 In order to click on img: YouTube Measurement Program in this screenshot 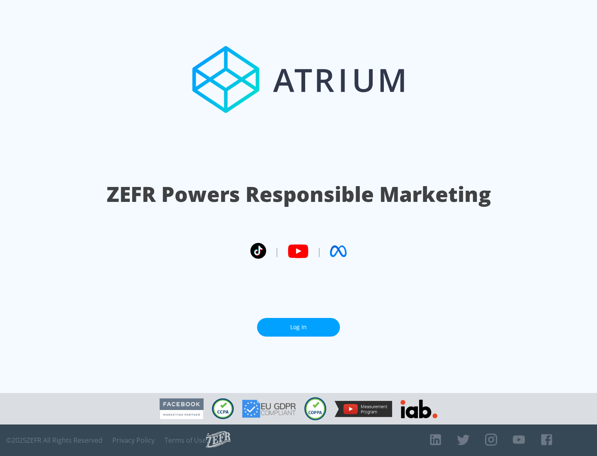, I will do `click(363, 409)`.